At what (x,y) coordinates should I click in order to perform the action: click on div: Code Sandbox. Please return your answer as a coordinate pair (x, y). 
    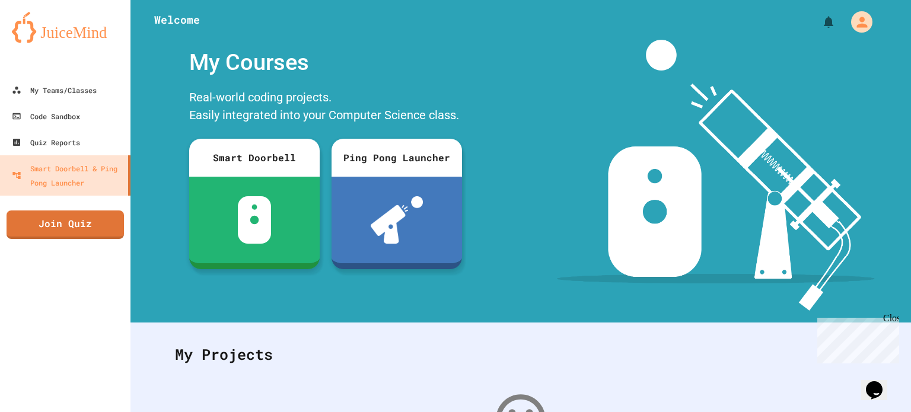
    Looking at the image, I should click on (46, 116).